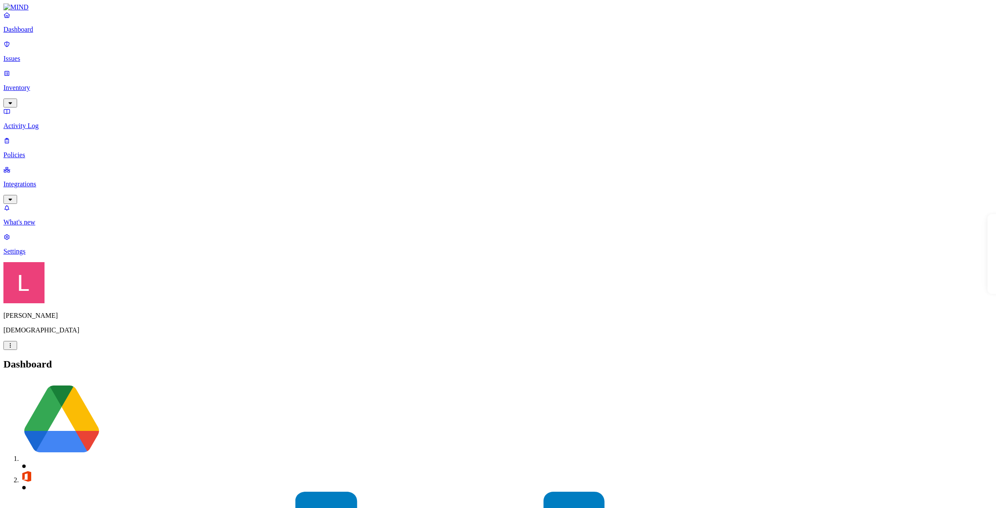 Image resolution: width=996 pixels, height=508 pixels. What do you see at coordinates (498, 148) in the screenshot?
I see `a: Policies` at bounding box center [498, 148].